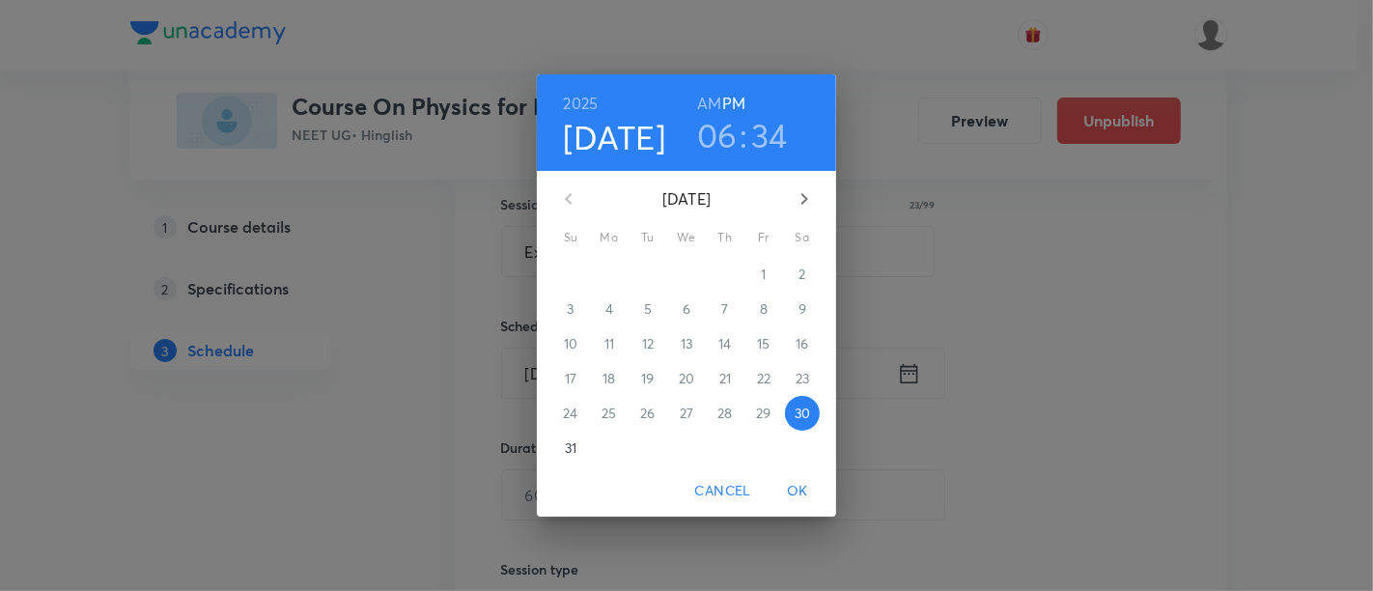  Describe the element at coordinates (709, 103) in the screenshot. I see `h6: AM` at that location.